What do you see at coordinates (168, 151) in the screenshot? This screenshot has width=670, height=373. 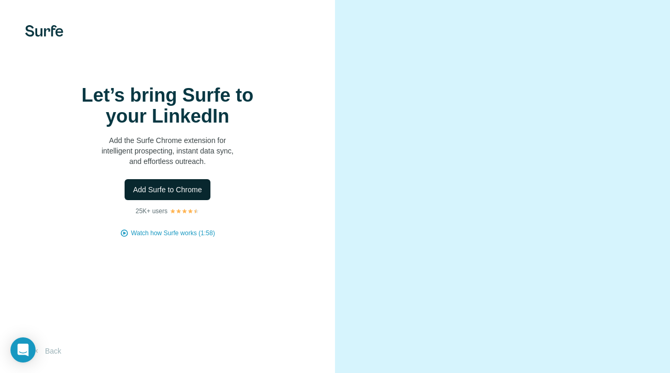 I see `p: Add the Surfe Chrome extension for intelligent prospecting, instant data sync, and effortless out...` at bounding box center [168, 151].